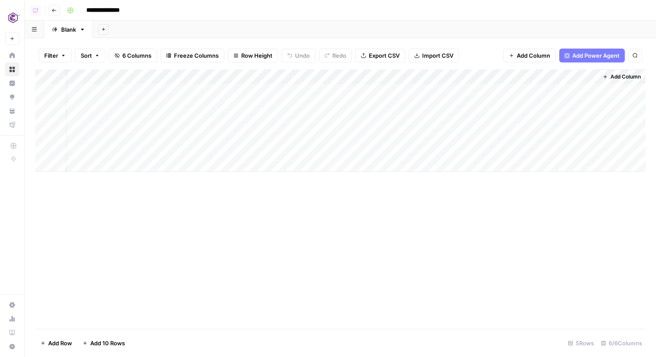 The height and width of the screenshot is (357, 656). Describe the element at coordinates (56, 343) in the screenshot. I see `button: Add Row` at that location.